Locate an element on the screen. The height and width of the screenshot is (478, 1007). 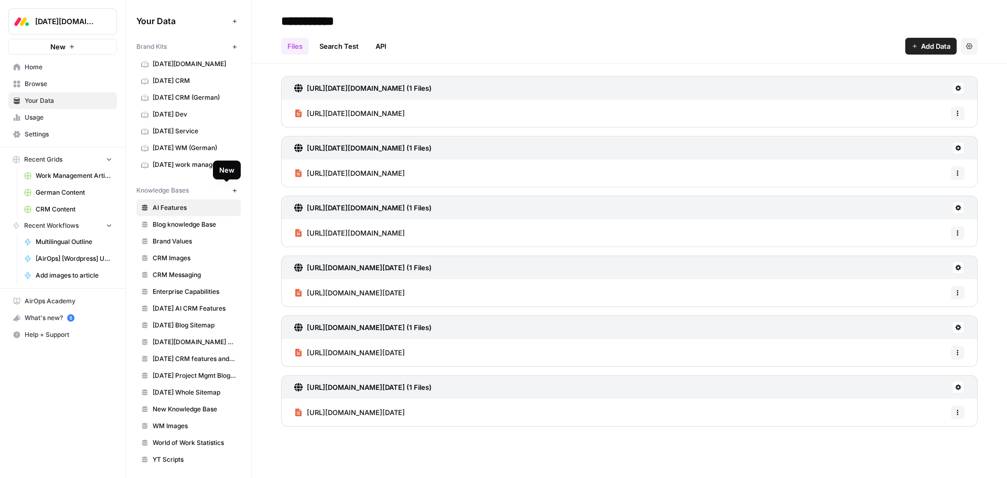
a: AI Features is located at coordinates (188, 208).